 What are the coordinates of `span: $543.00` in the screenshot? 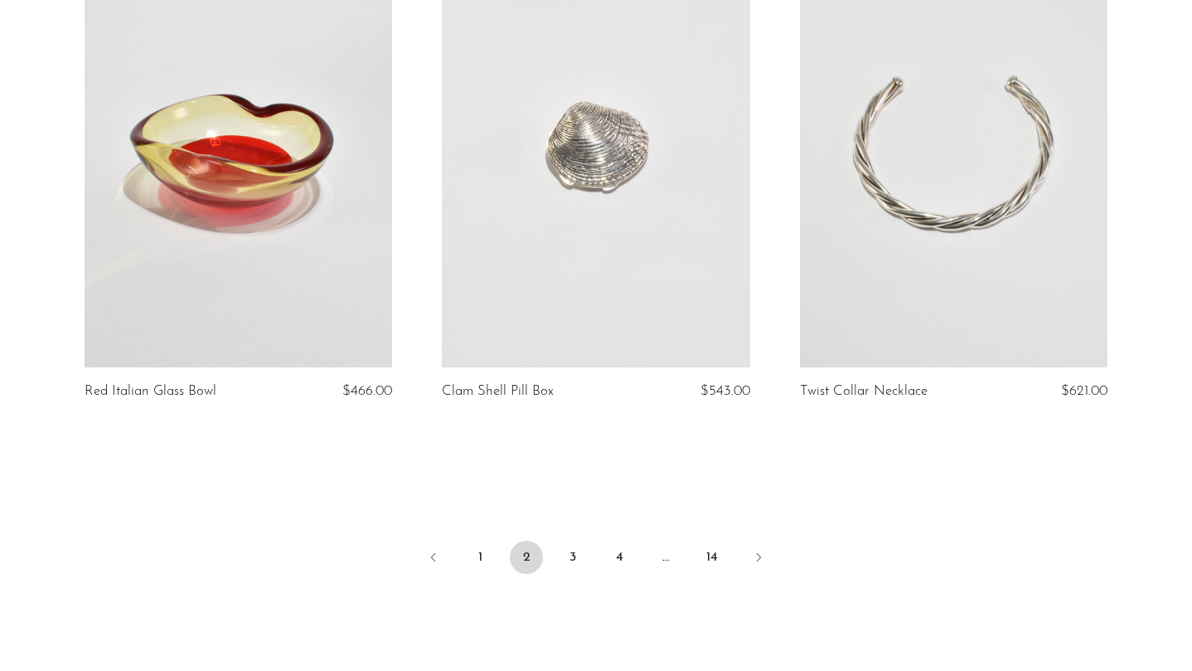 It's located at (726, 391).